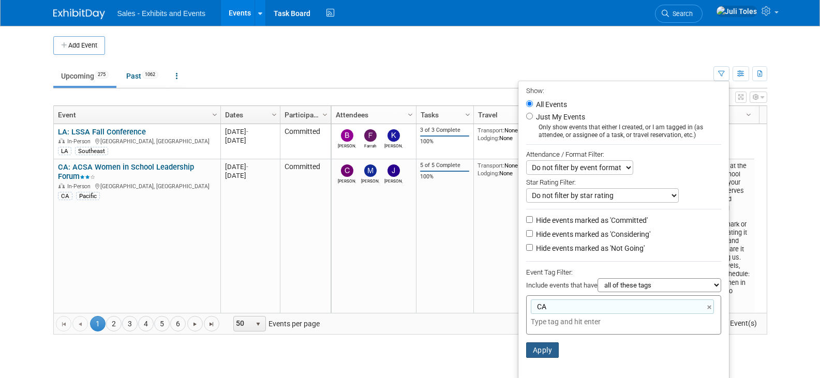 The image size is (820, 378). What do you see at coordinates (126, 172) in the screenshot?
I see `a: CA: ACSA Women in School Leadership Forum` at bounding box center [126, 172].